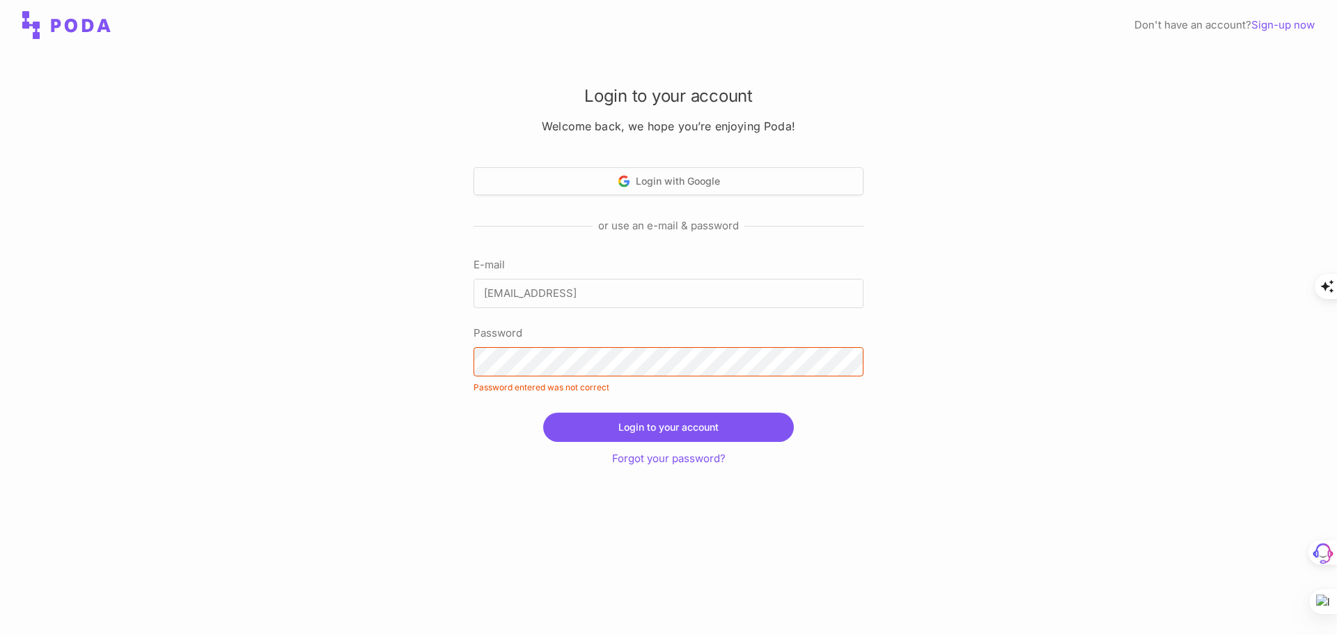 This screenshot has width=1337, height=635. Describe the element at coordinates (1283, 24) in the screenshot. I see `a: Sign-up now` at that location.